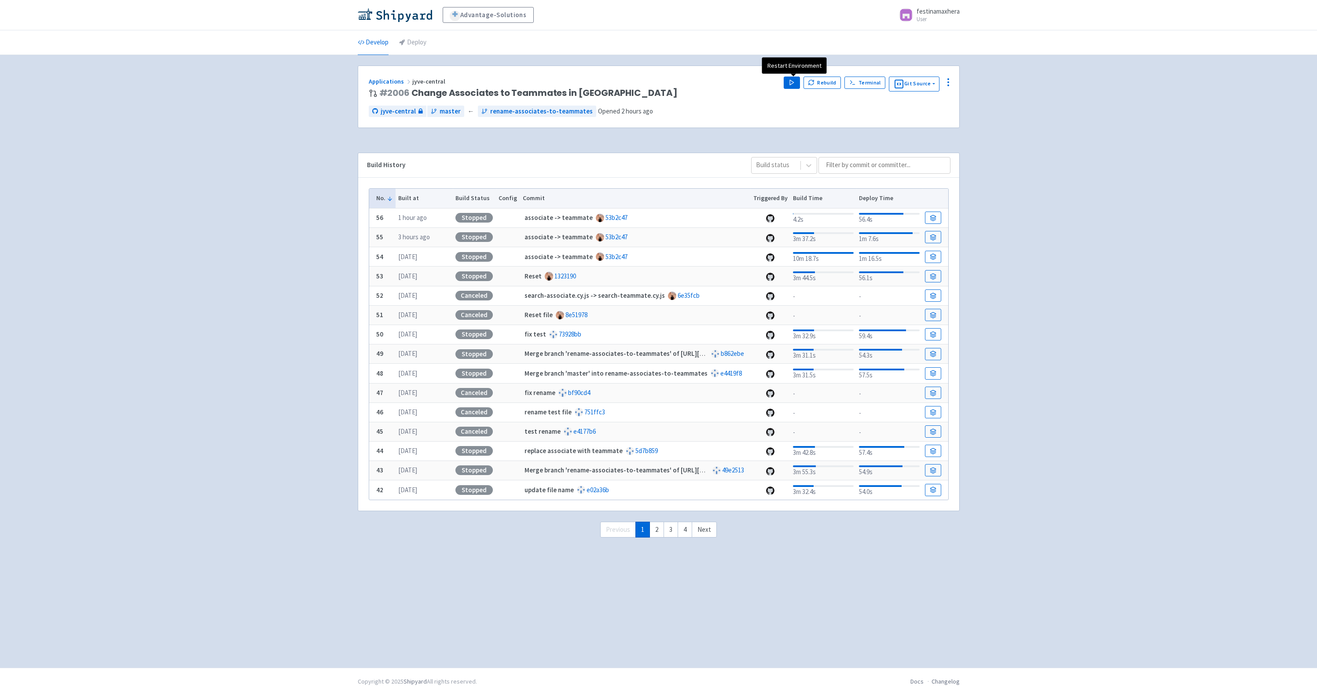 Image resolution: width=1317 pixels, height=695 pixels. I want to click on b: 54, so click(380, 257).